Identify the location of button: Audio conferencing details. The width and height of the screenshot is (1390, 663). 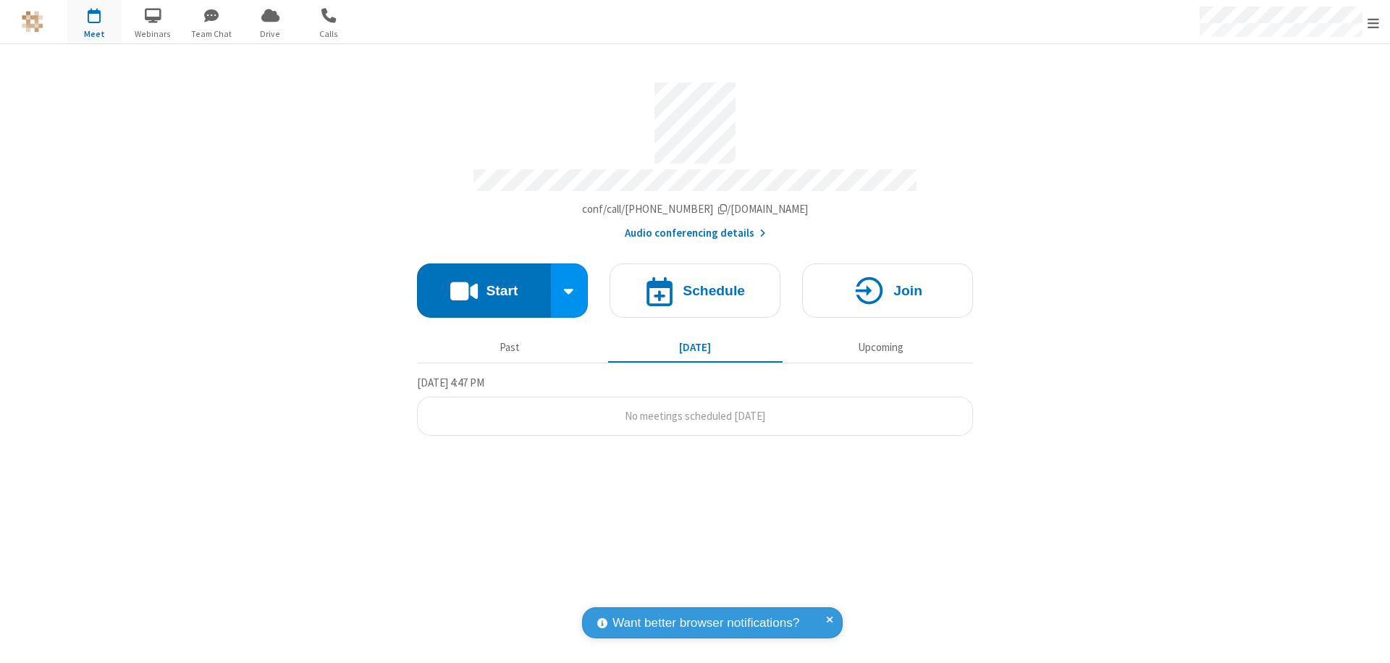
(695, 233).